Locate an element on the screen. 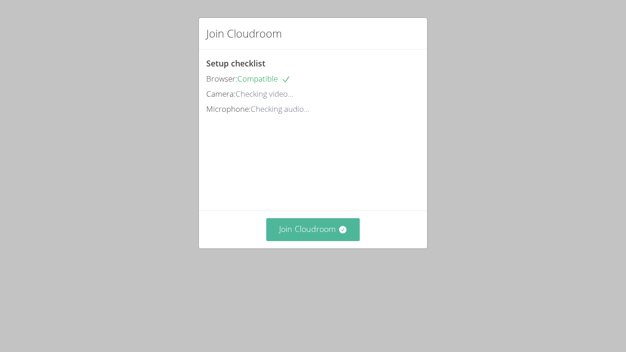  button: Join Cloudroom is located at coordinates (313, 229).